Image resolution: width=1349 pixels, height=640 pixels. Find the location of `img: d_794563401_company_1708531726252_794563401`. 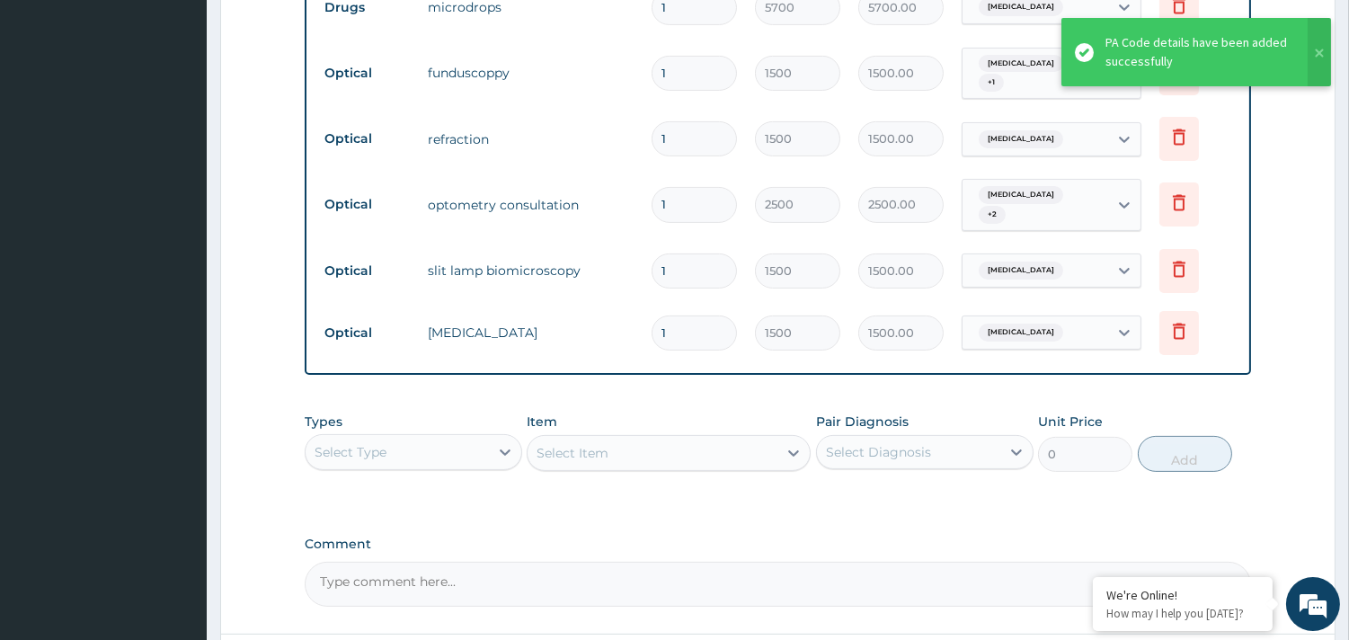

img: d_794563401_company_1708531726252_794563401 is located at coordinates (53, 112).